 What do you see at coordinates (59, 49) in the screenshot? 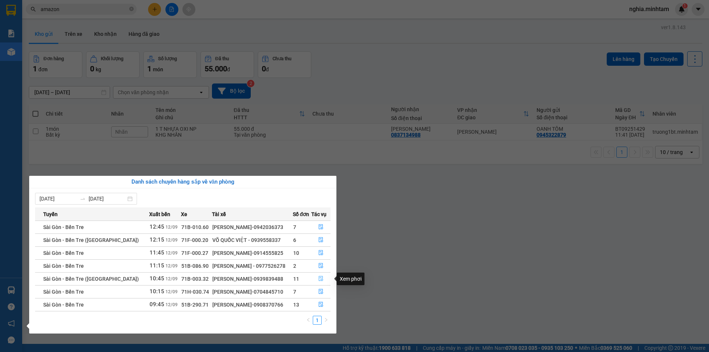
I see `span: 02752211668` at bounding box center [59, 49].